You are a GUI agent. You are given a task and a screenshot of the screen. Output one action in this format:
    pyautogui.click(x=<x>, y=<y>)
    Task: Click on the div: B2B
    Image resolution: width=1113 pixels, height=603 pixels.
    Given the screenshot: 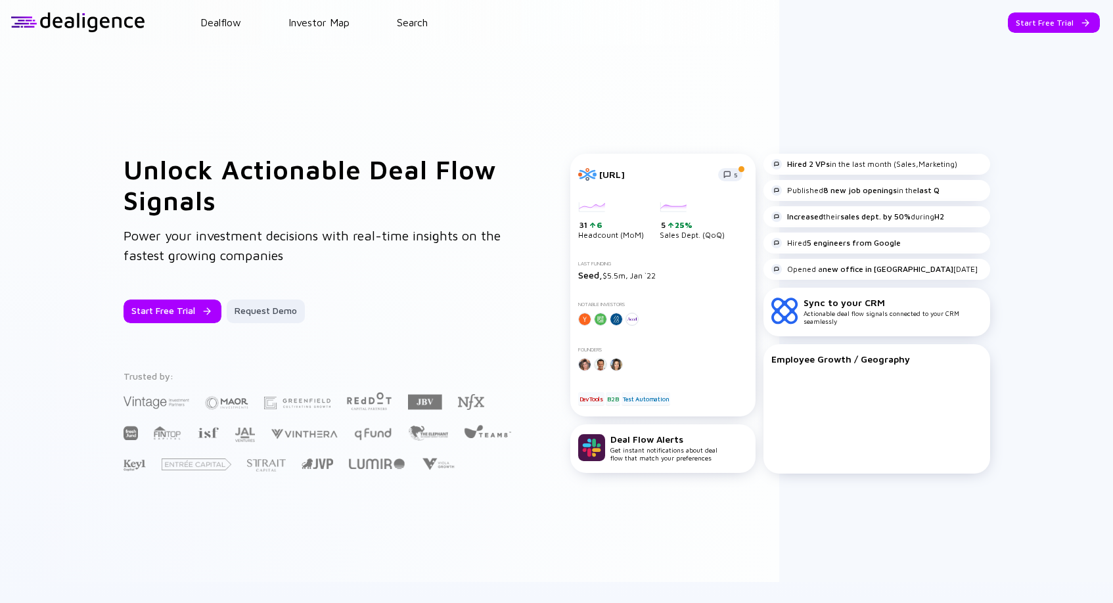 What is the action you would take?
    pyautogui.click(x=612, y=399)
    